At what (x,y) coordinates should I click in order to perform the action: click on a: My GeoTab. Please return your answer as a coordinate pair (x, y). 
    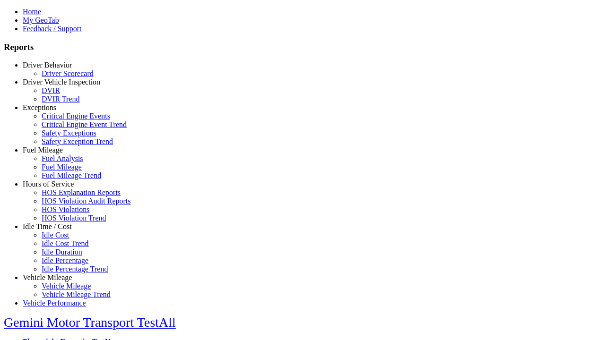
    Looking at the image, I should click on (41, 20).